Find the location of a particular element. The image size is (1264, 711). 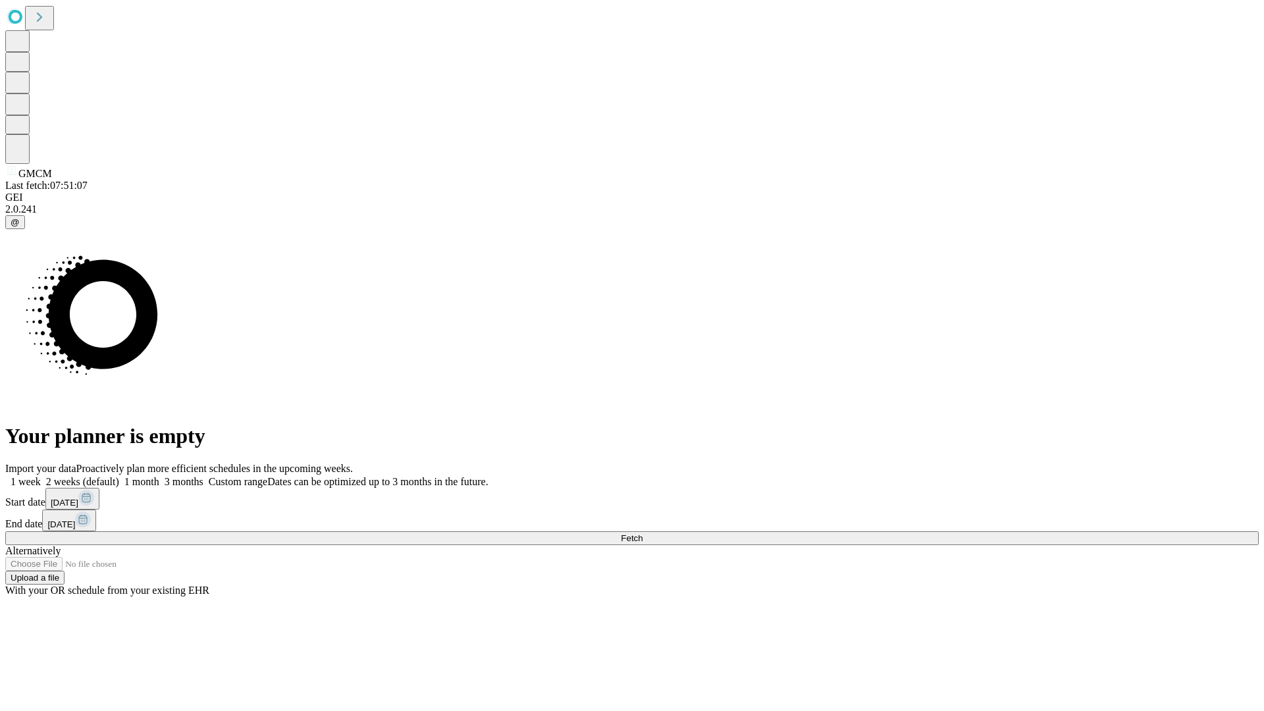

span: With your OR schedule from your existing EHR is located at coordinates (107, 590).